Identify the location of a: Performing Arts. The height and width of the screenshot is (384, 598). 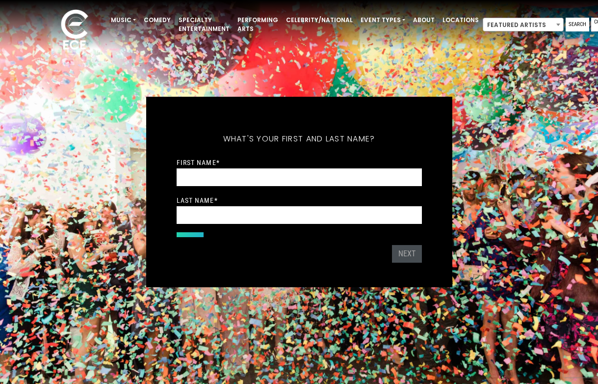
(258, 25).